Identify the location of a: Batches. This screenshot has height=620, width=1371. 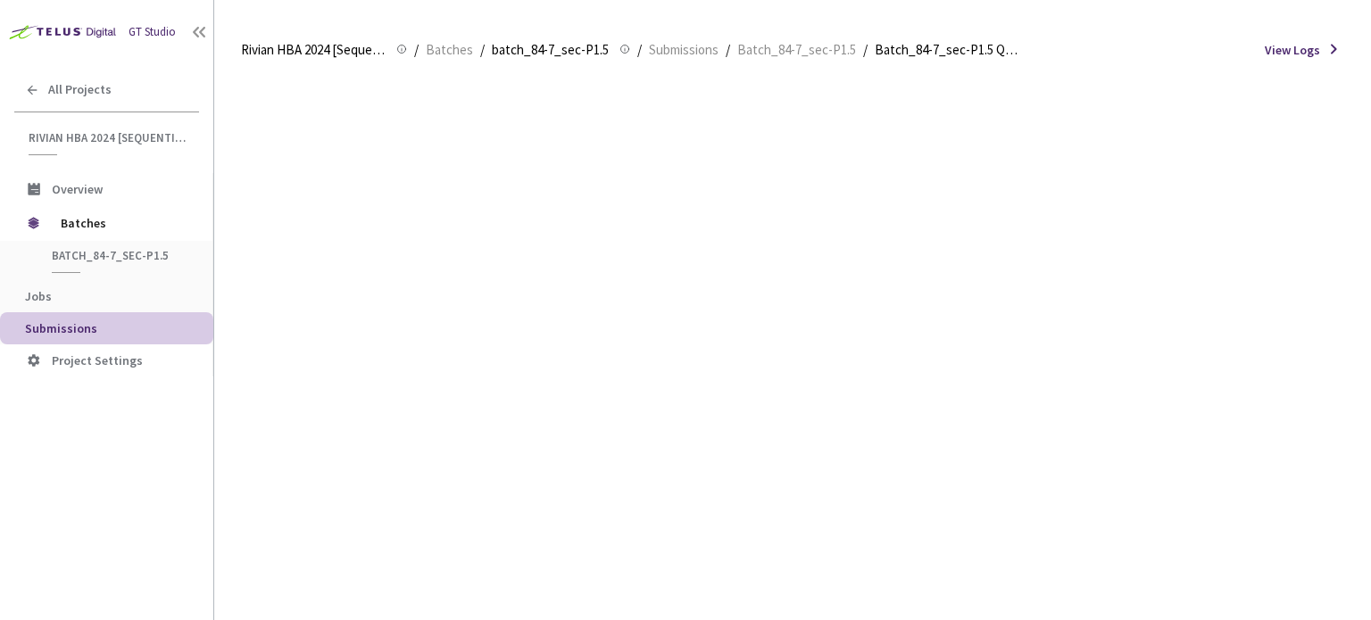
(449, 49).